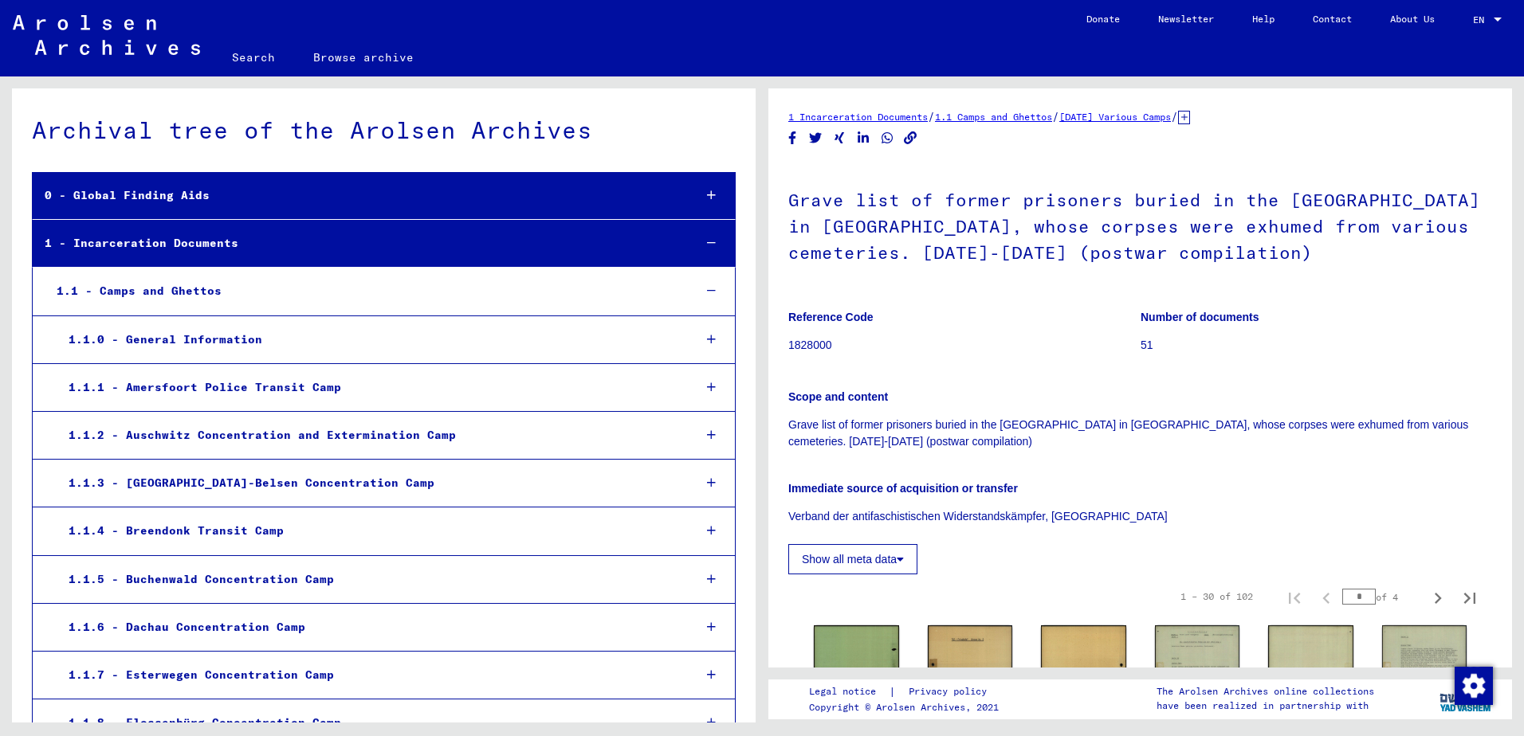 The width and height of the screenshot is (1524, 736). Describe the element at coordinates (1216, 597) in the screenshot. I see `div: 1 – 30 of 102` at that location.